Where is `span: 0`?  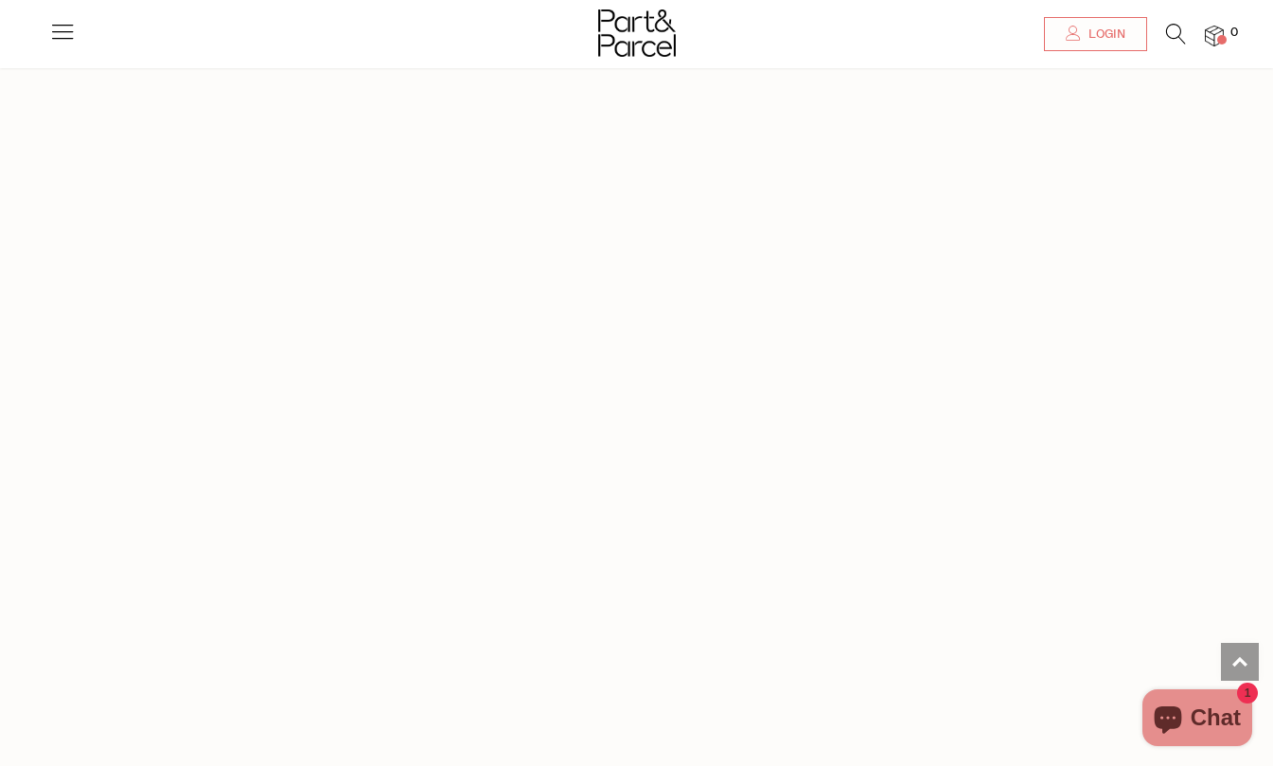 span: 0 is located at coordinates (1234, 33).